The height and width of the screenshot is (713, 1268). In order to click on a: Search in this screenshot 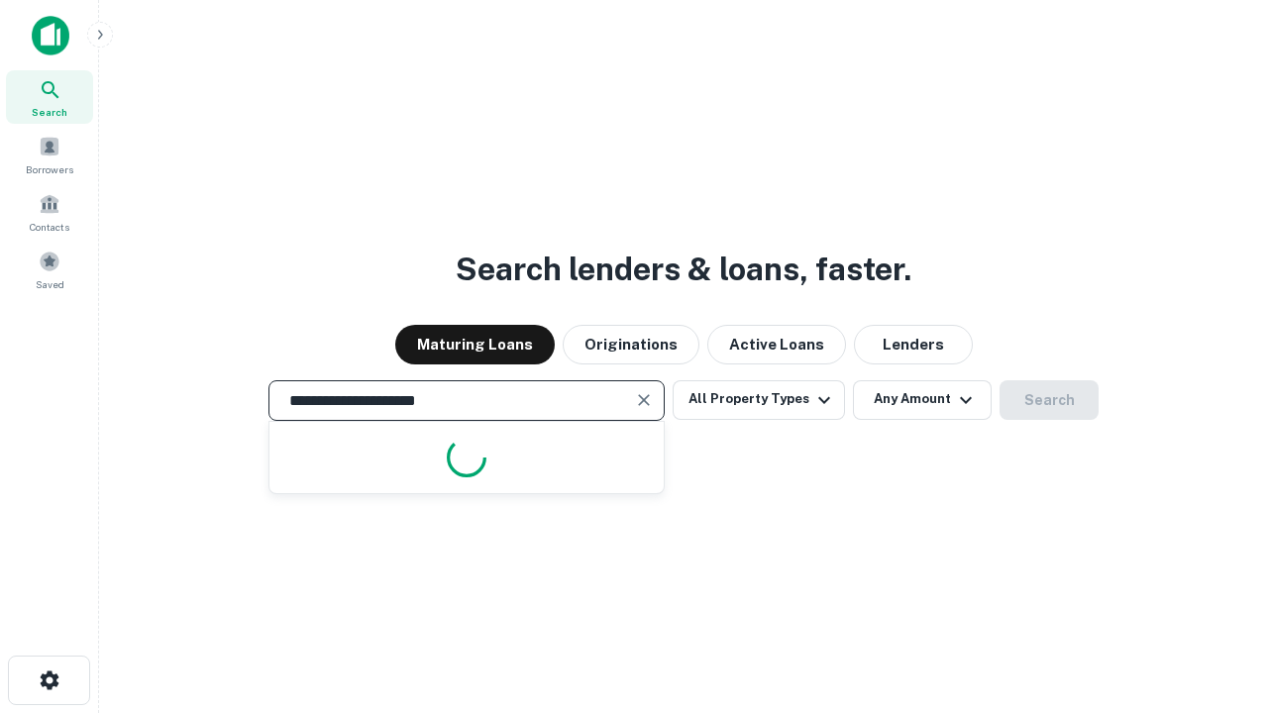, I will do `click(50, 97)`.